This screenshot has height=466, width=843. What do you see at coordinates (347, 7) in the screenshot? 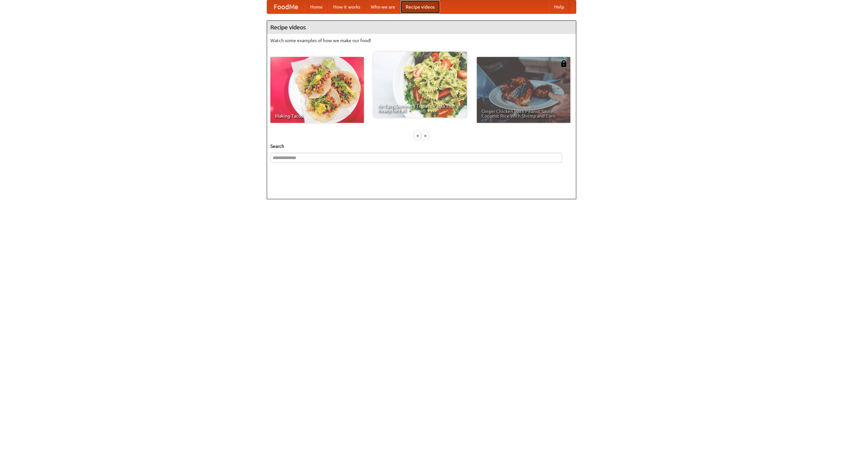
I see `a: How it works` at bounding box center [347, 7].